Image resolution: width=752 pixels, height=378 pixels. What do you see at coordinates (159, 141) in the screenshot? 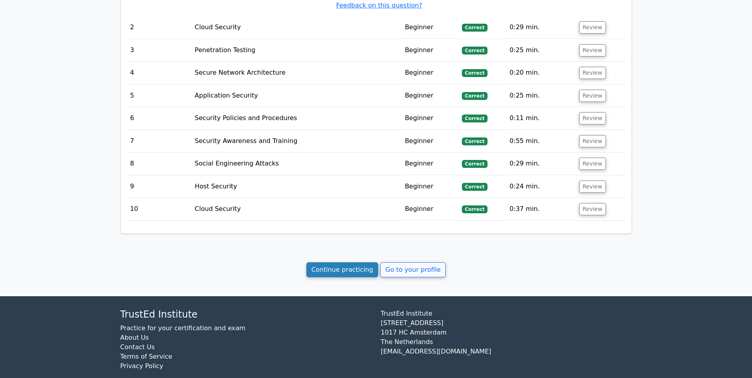
I see `td: 7` at bounding box center [159, 141].